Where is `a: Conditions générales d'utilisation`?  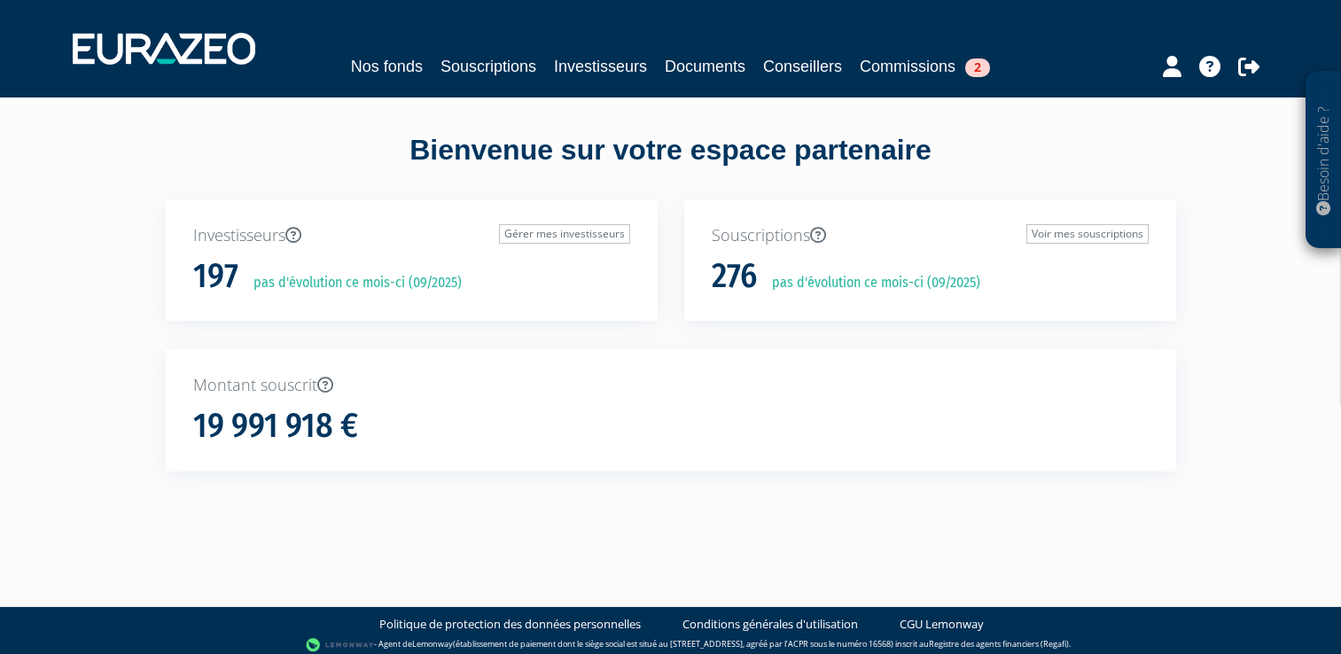
a: Conditions générales d'utilisation is located at coordinates (770, 624).